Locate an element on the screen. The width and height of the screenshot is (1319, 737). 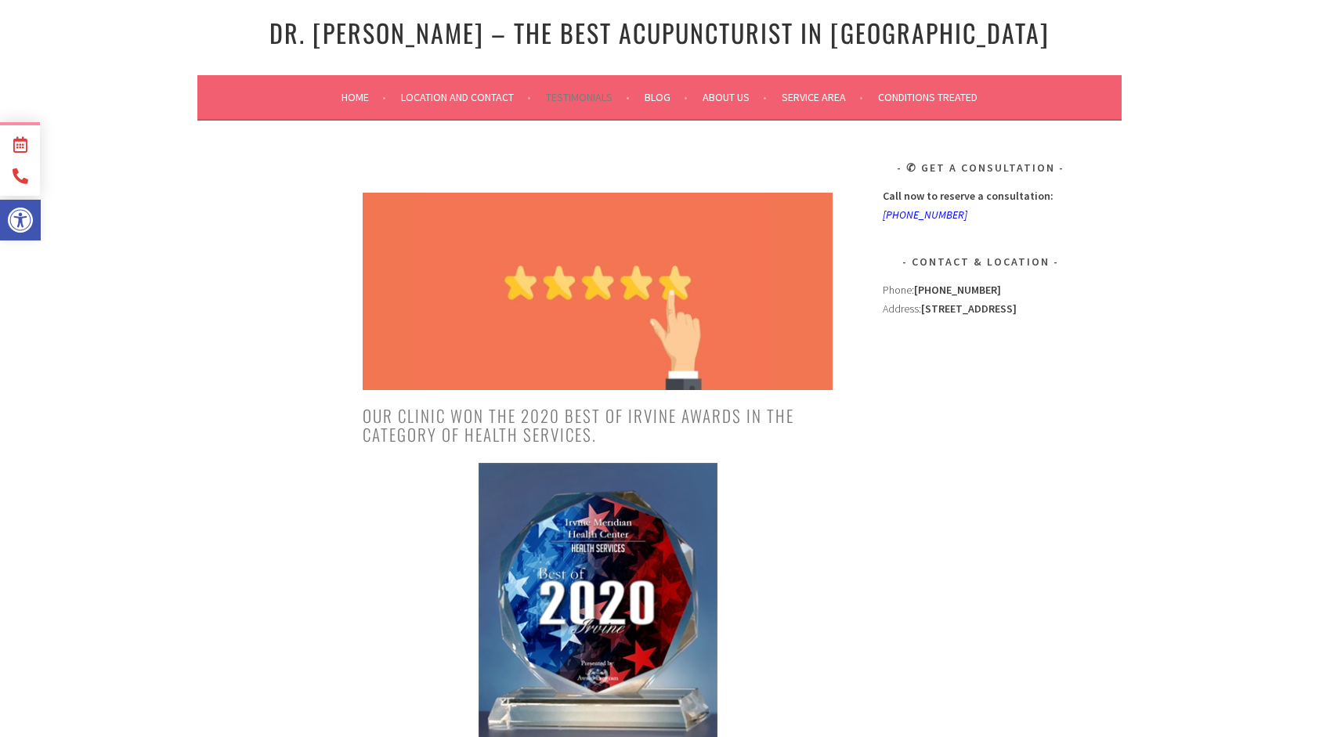
h3: ✆ Get A Consultation is located at coordinates (980, 168).